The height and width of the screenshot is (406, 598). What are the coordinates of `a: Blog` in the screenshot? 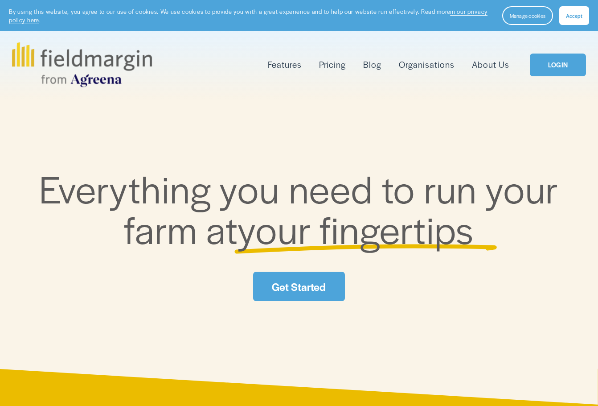 It's located at (372, 65).